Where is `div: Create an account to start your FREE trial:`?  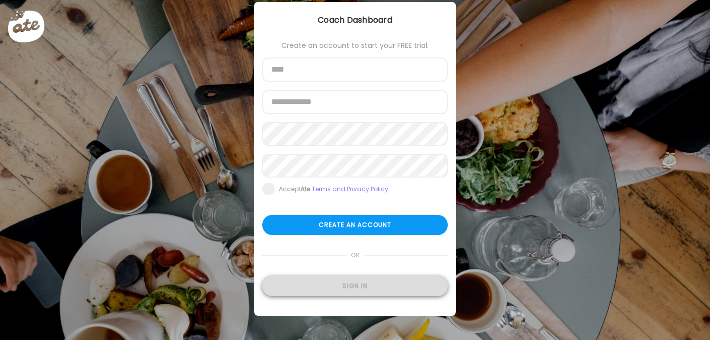
div: Create an account to start your FREE trial: is located at coordinates (355, 45).